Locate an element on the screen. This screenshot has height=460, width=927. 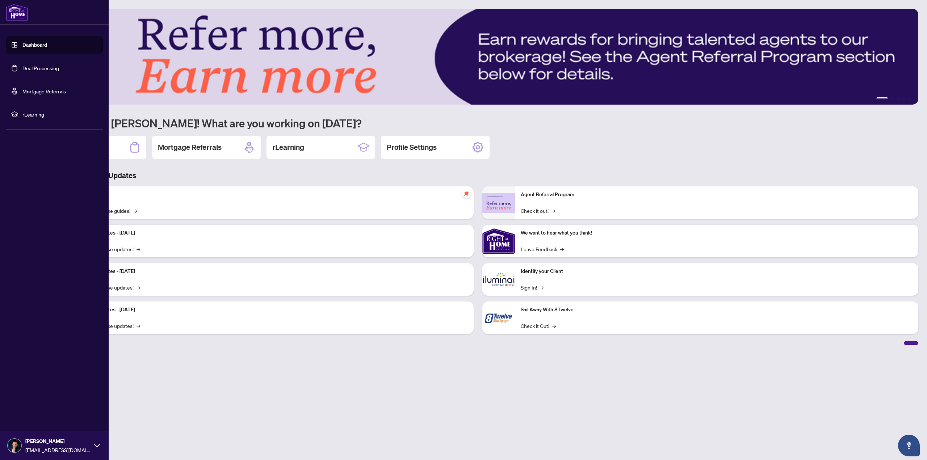
h2: Profile Settings is located at coordinates (412, 147).